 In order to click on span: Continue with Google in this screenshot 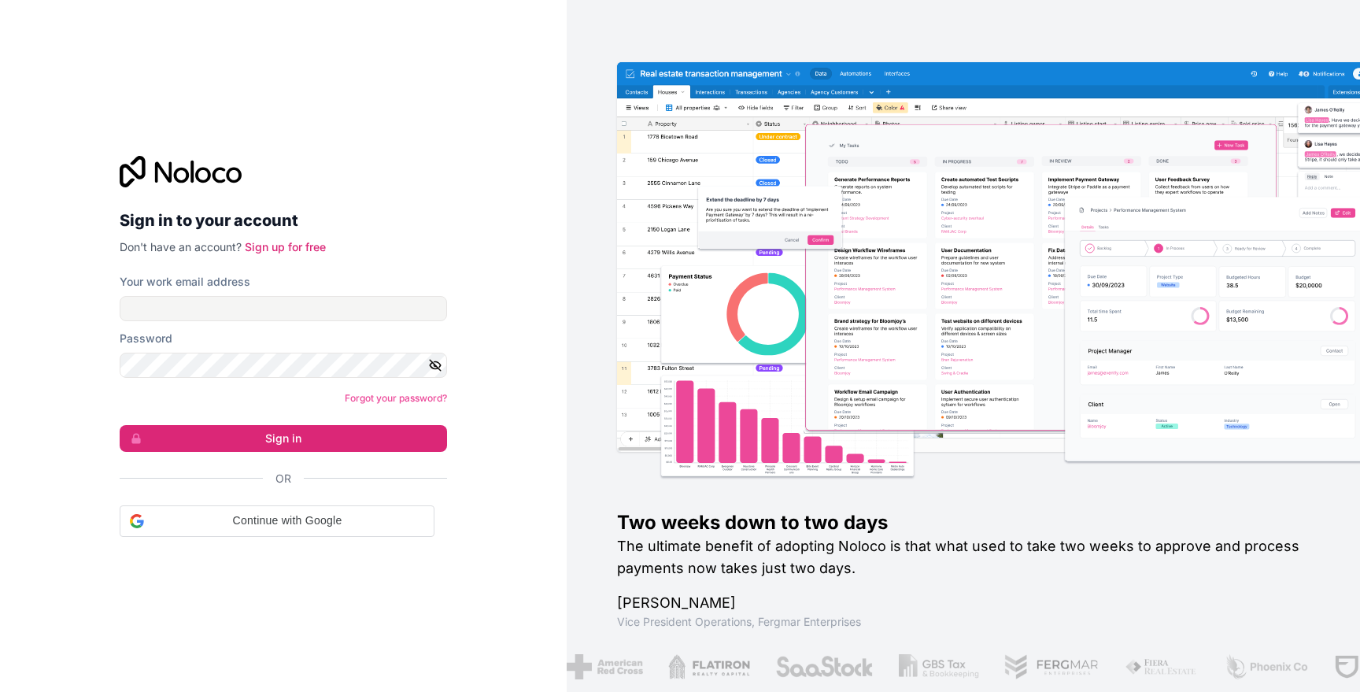, I will do `click(287, 520)`.